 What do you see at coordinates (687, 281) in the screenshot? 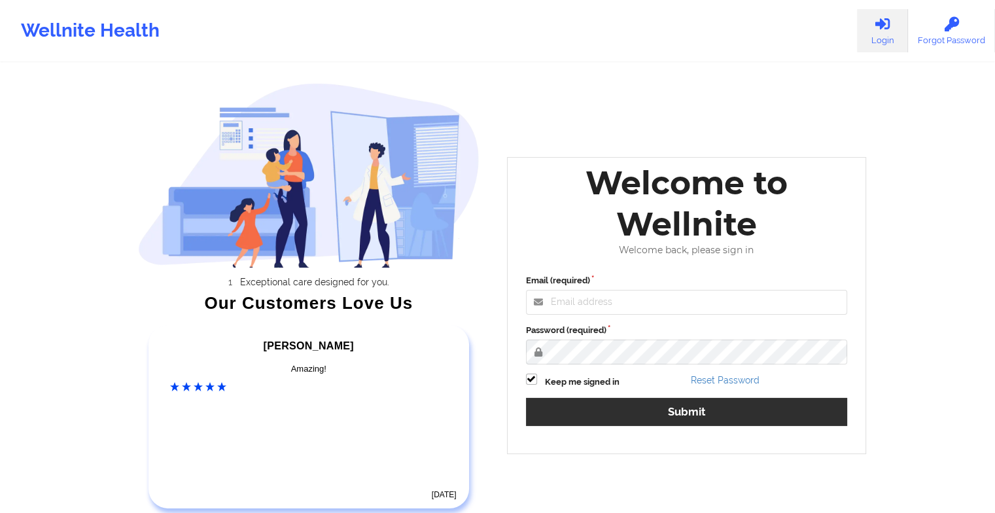
I see `label: Email (required)` at bounding box center [687, 281].